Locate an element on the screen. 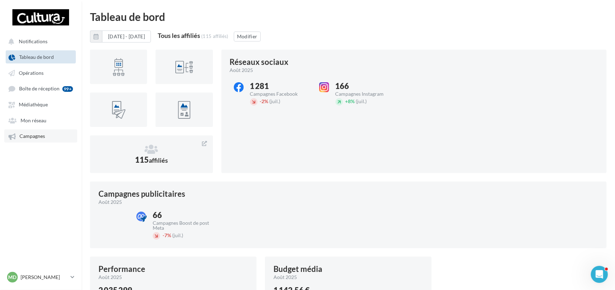 This screenshot has width=615, height=290. span: 7% is located at coordinates (167, 235).